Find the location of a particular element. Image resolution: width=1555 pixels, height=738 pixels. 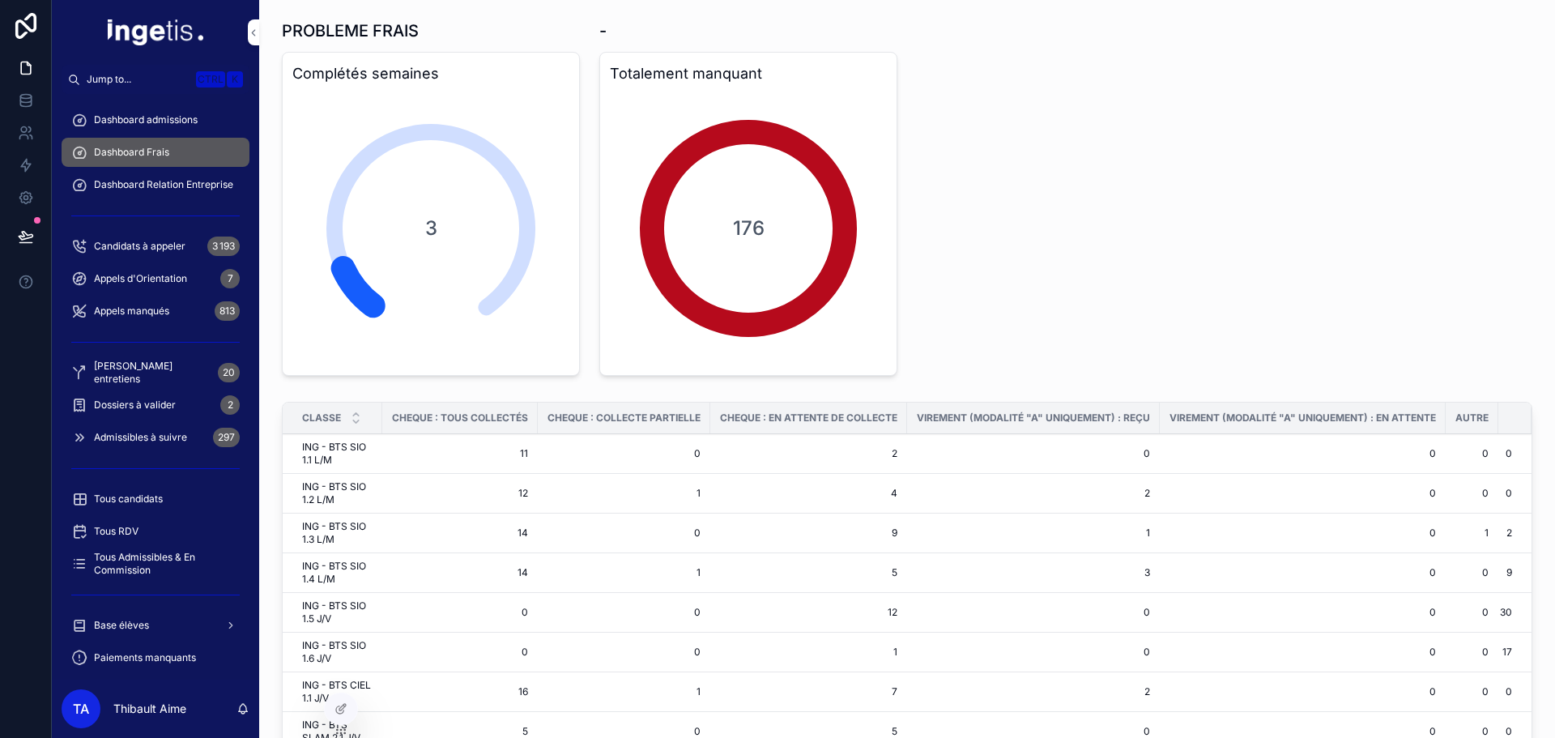

span: Tous candidats is located at coordinates (128, 499).